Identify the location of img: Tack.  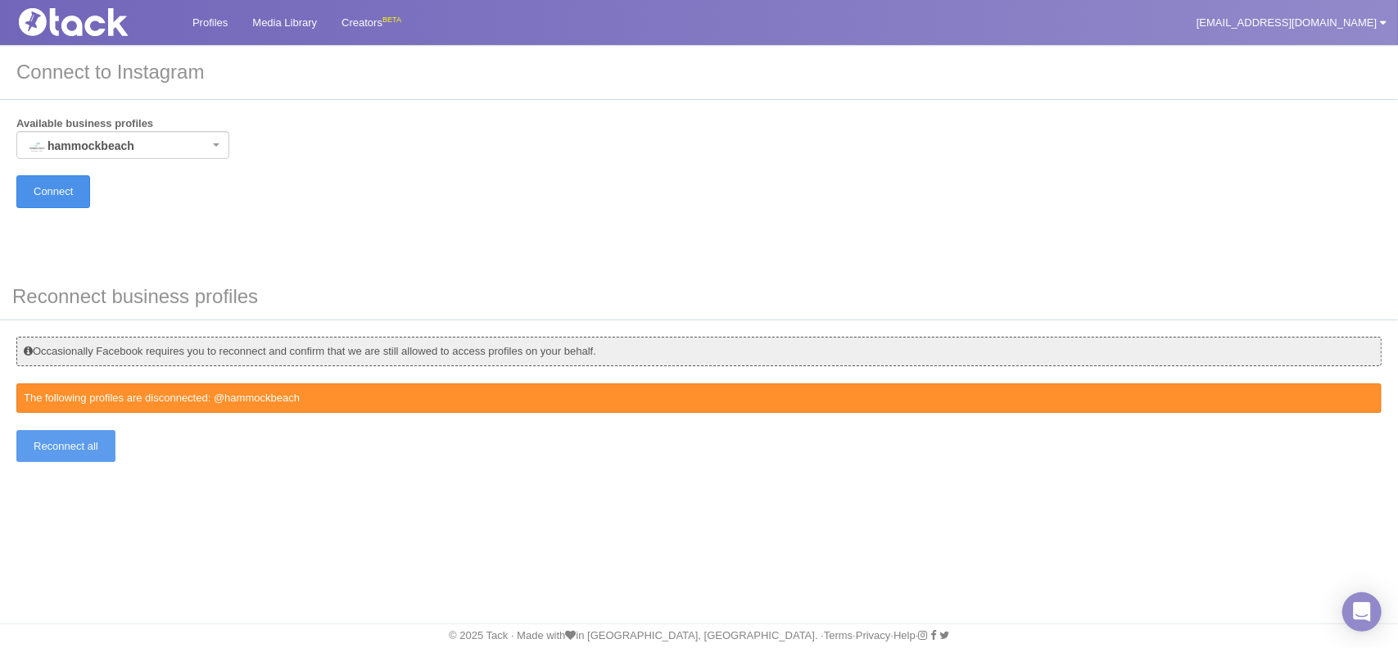
(94, 22).